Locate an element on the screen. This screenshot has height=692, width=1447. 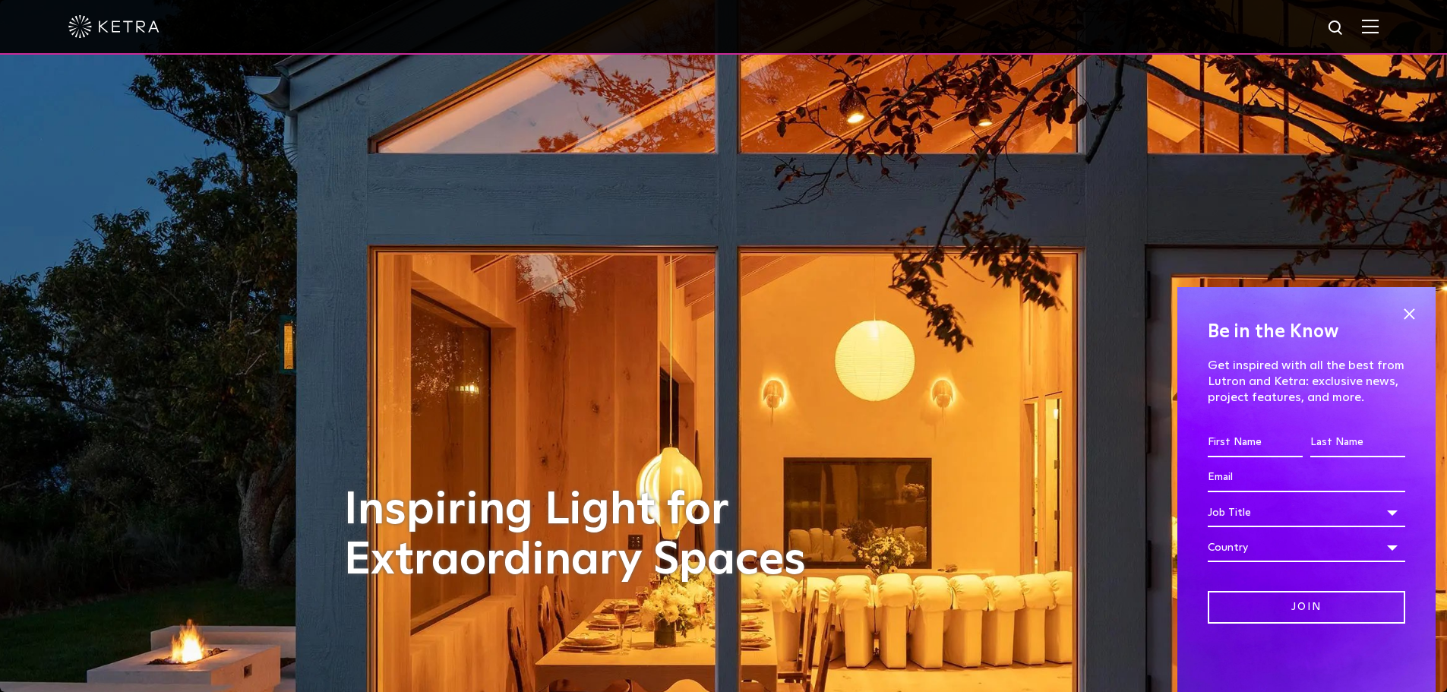
input: Last Name is located at coordinates (1357, 443).